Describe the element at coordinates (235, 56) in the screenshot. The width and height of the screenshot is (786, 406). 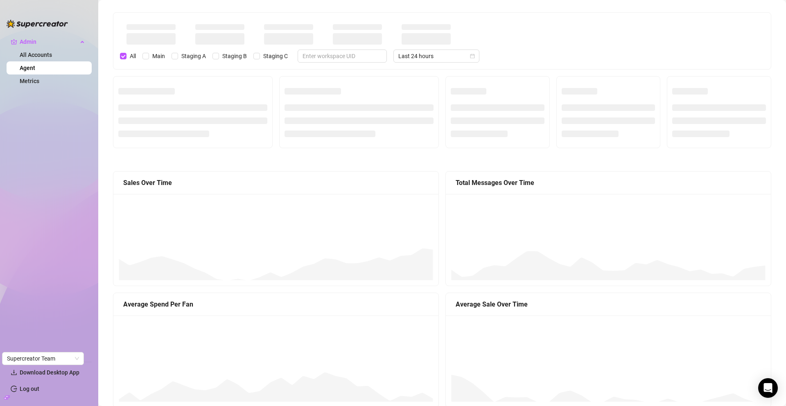
I see `span: Staging B` at that location.